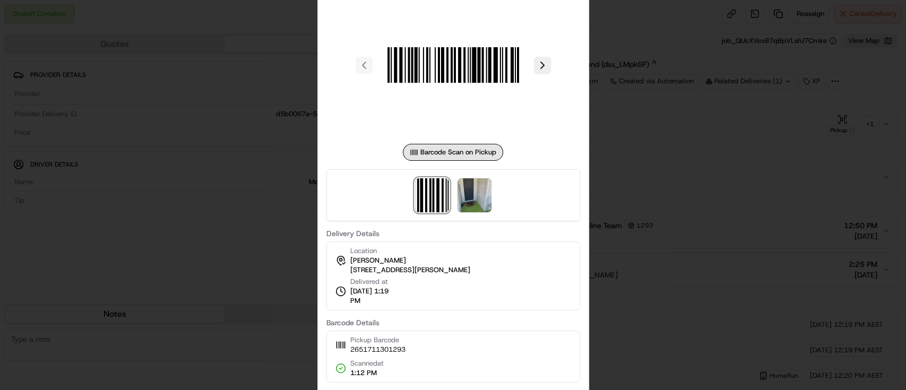  Describe the element at coordinates (453, 152) in the screenshot. I see `div: Barcode Scan on Pickup` at that location.